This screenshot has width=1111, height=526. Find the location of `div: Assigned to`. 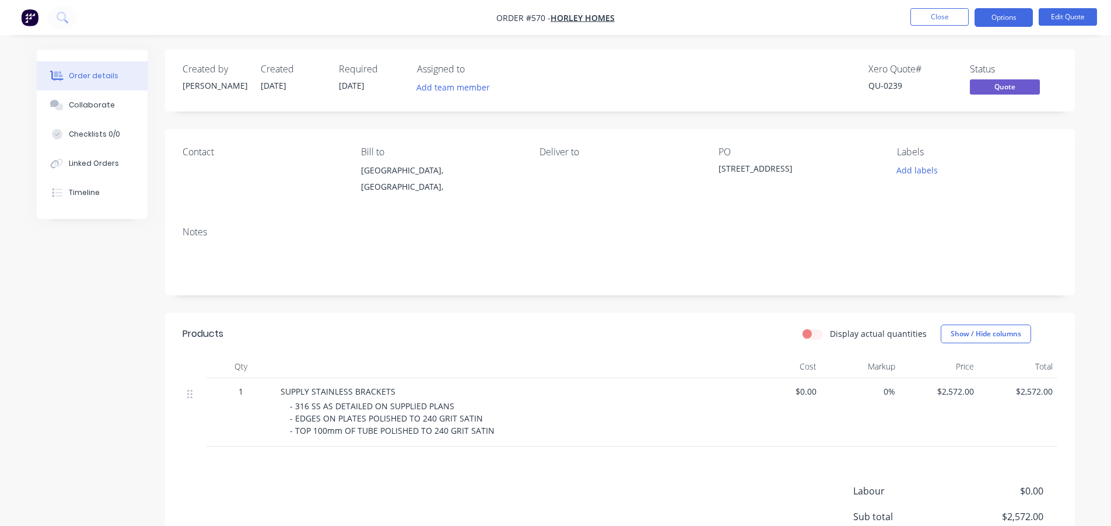

div: Assigned to is located at coordinates (475, 69).